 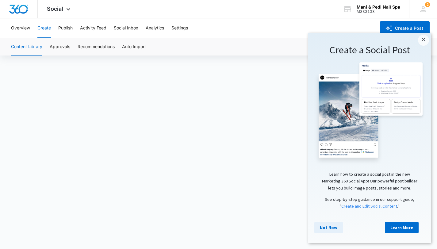 I want to click on button: Social Inbox, so click(x=126, y=28).